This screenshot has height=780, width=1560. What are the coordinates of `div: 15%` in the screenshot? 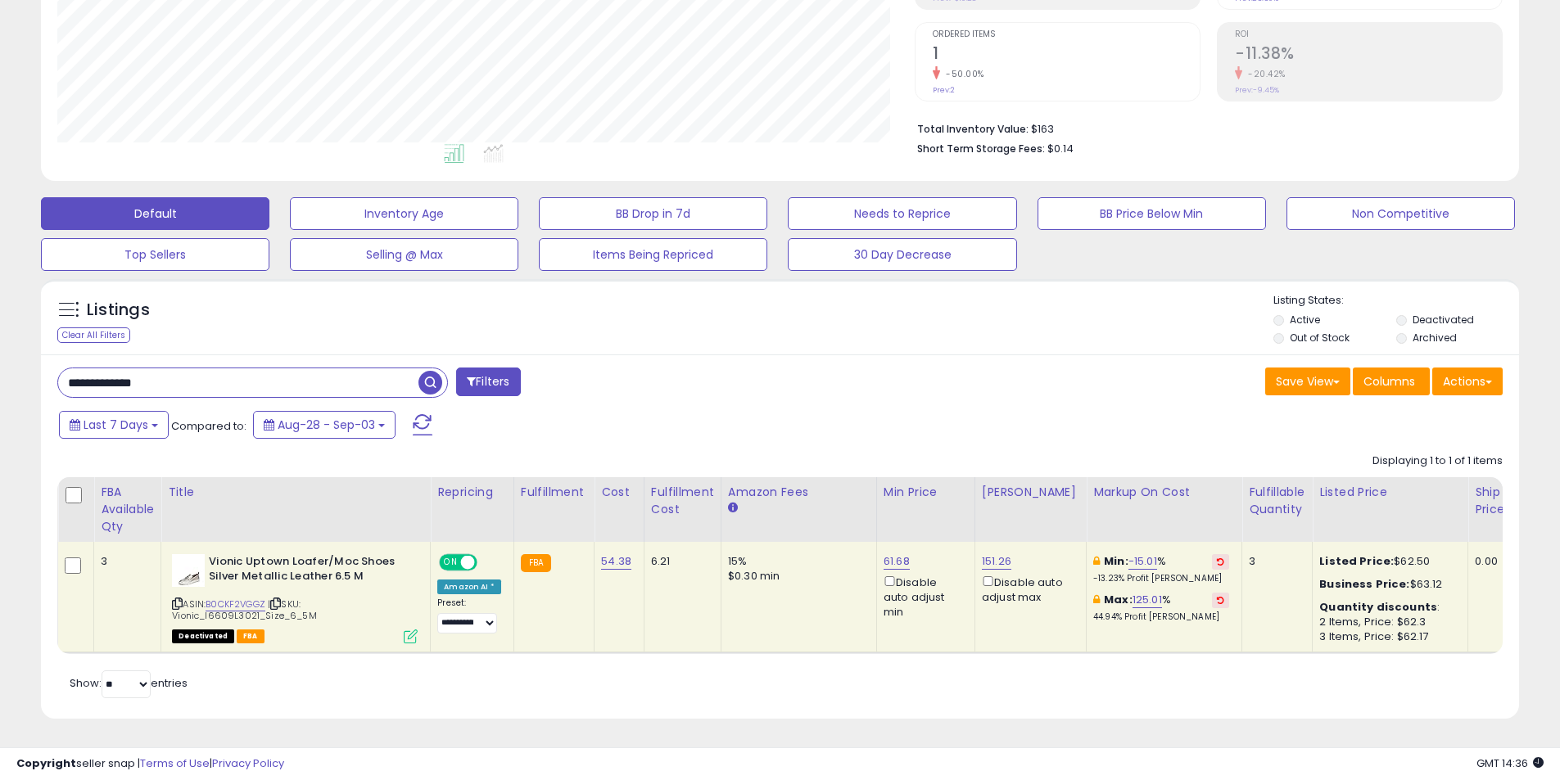 It's located at (796, 562).